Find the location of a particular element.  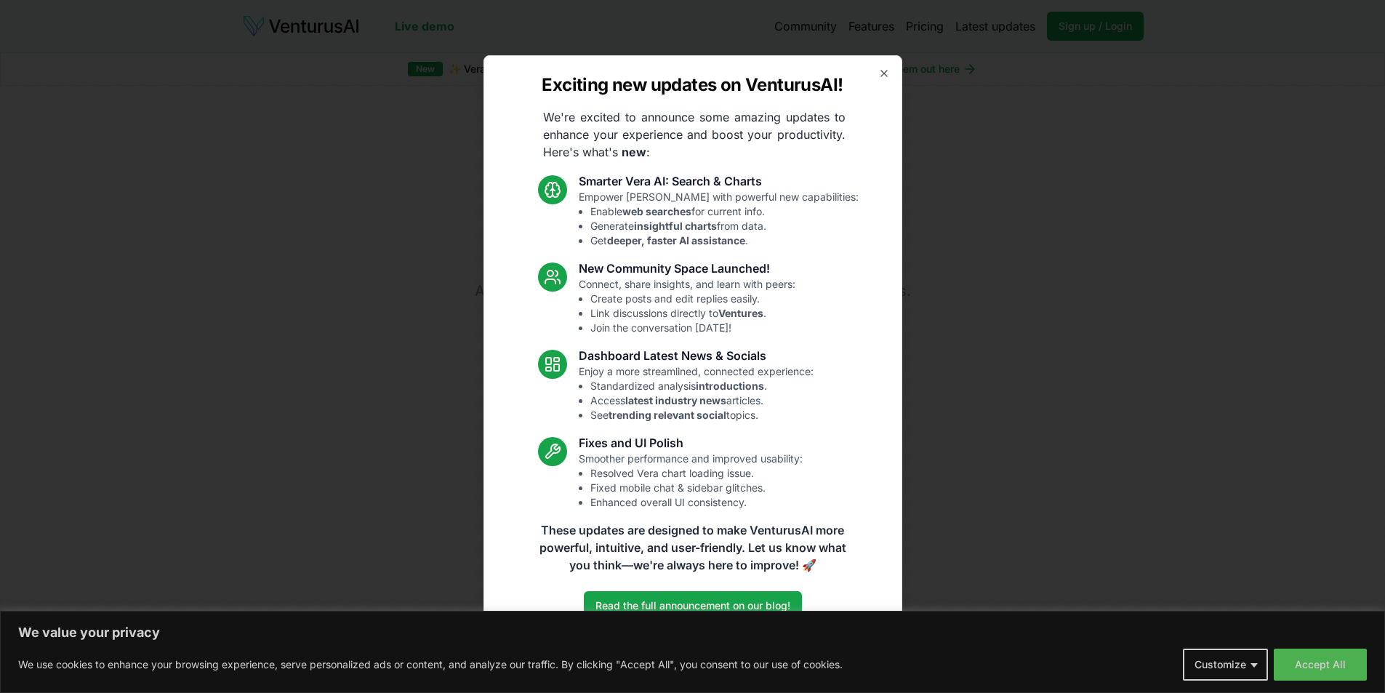

h3: Smarter Vera AI: Search & Charts is located at coordinates (718, 181).